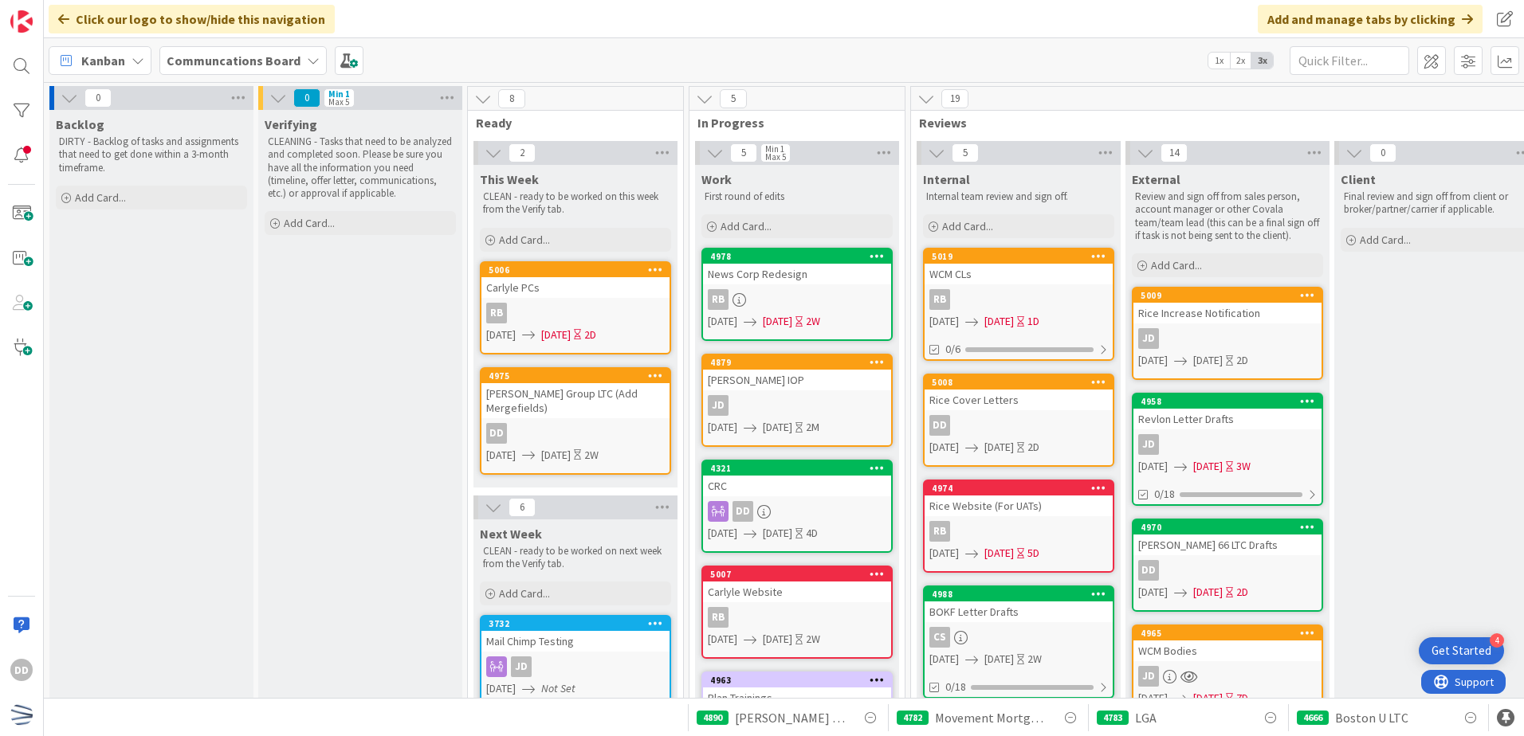 This screenshot has width=1524, height=736. Describe the element at coordinates (1164, 494) in the screenshot. I see `span: 0/18` at that location.